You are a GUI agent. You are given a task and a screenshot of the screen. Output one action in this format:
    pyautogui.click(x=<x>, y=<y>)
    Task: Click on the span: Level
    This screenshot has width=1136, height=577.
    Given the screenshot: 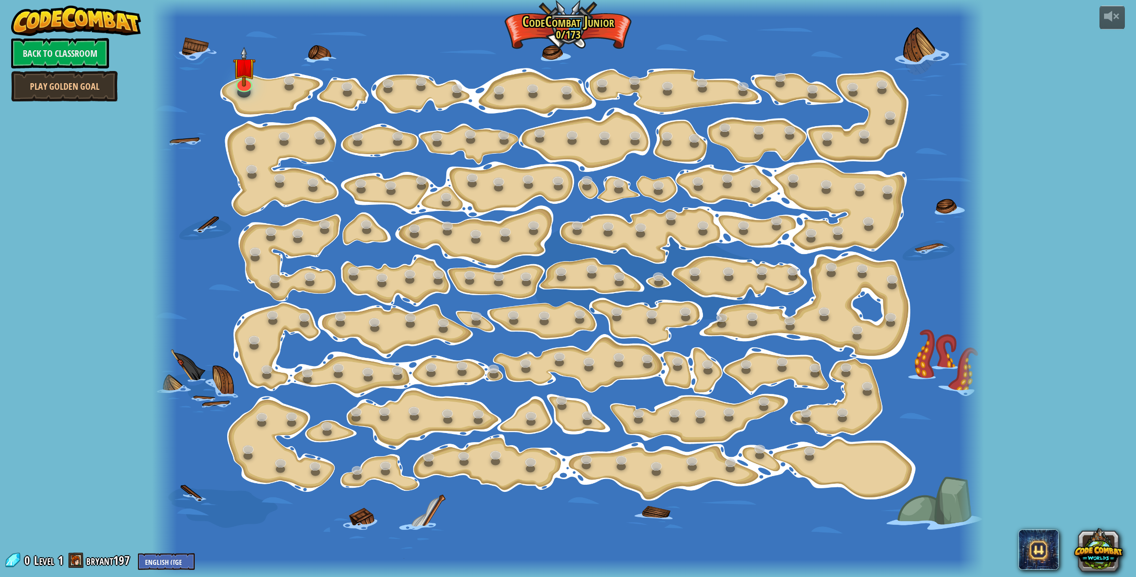 What is the action you would take?
    pyautogui.click(x=44, y=560)
    